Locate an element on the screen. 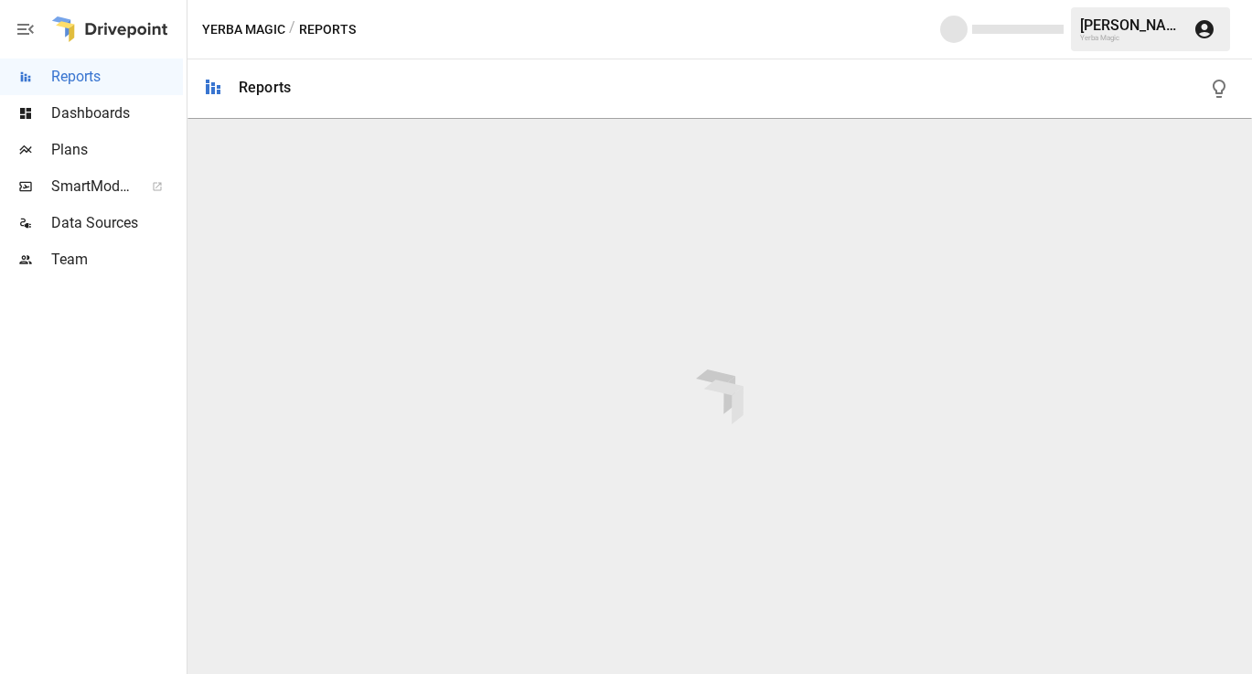 The image size is (1252, 674). div: Reports is located at coordinates (264, 87).